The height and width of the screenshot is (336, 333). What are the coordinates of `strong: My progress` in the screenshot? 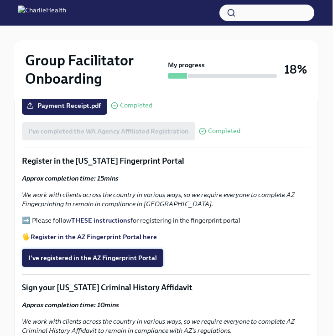 It's located at (186, 65).